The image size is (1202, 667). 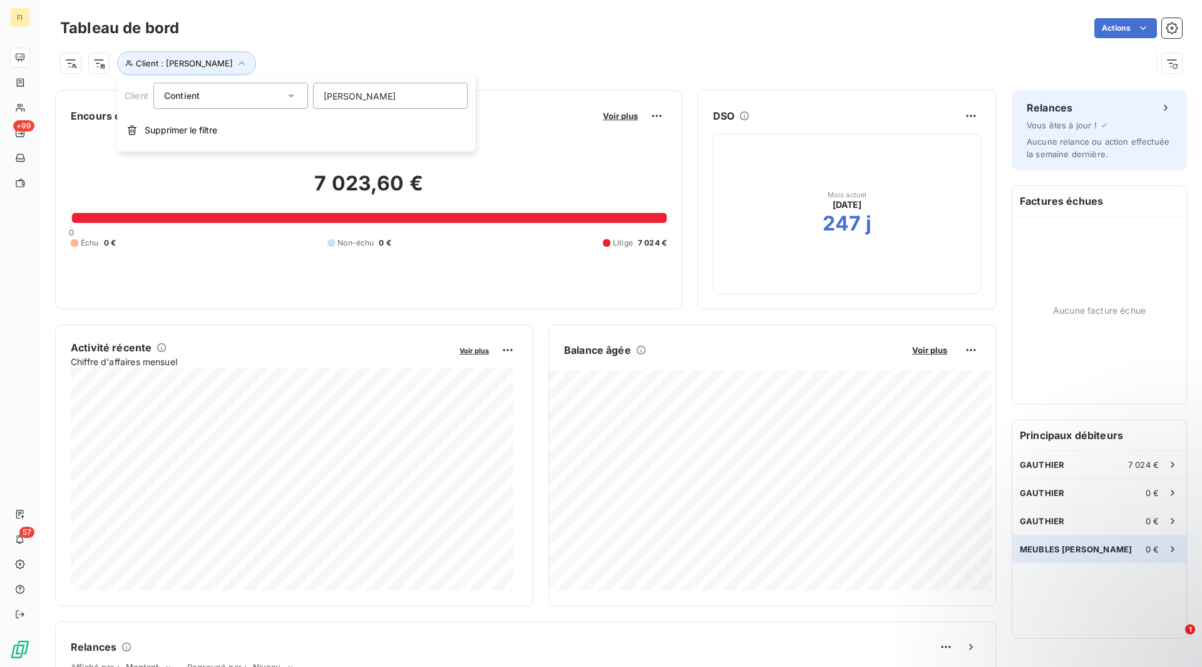 What do you see at coordinates (1099, 435) in the screenshot?
I see `h6: Principaux débiteurs` at bounding box center [1099, 435].